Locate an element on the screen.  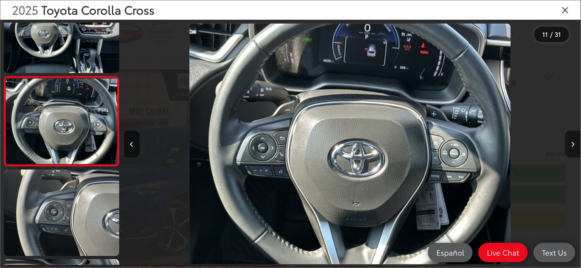
span: Text Us is located at coordinates (554, 252).